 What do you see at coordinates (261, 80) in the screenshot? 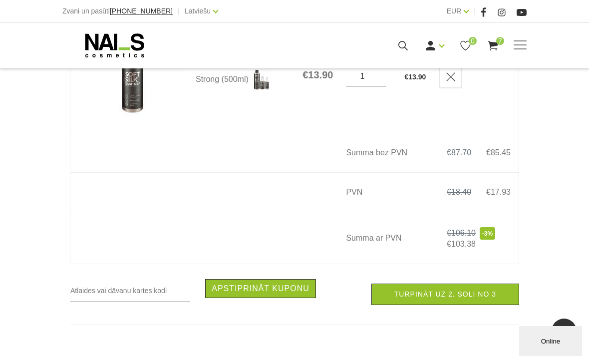
I see `img: SOFT SILK SANITIZER FORASEPT STRONG Paredzēts profesionālai lietošanai: roku un virsmu dezinfekci...` at bounding box center [261, 80].